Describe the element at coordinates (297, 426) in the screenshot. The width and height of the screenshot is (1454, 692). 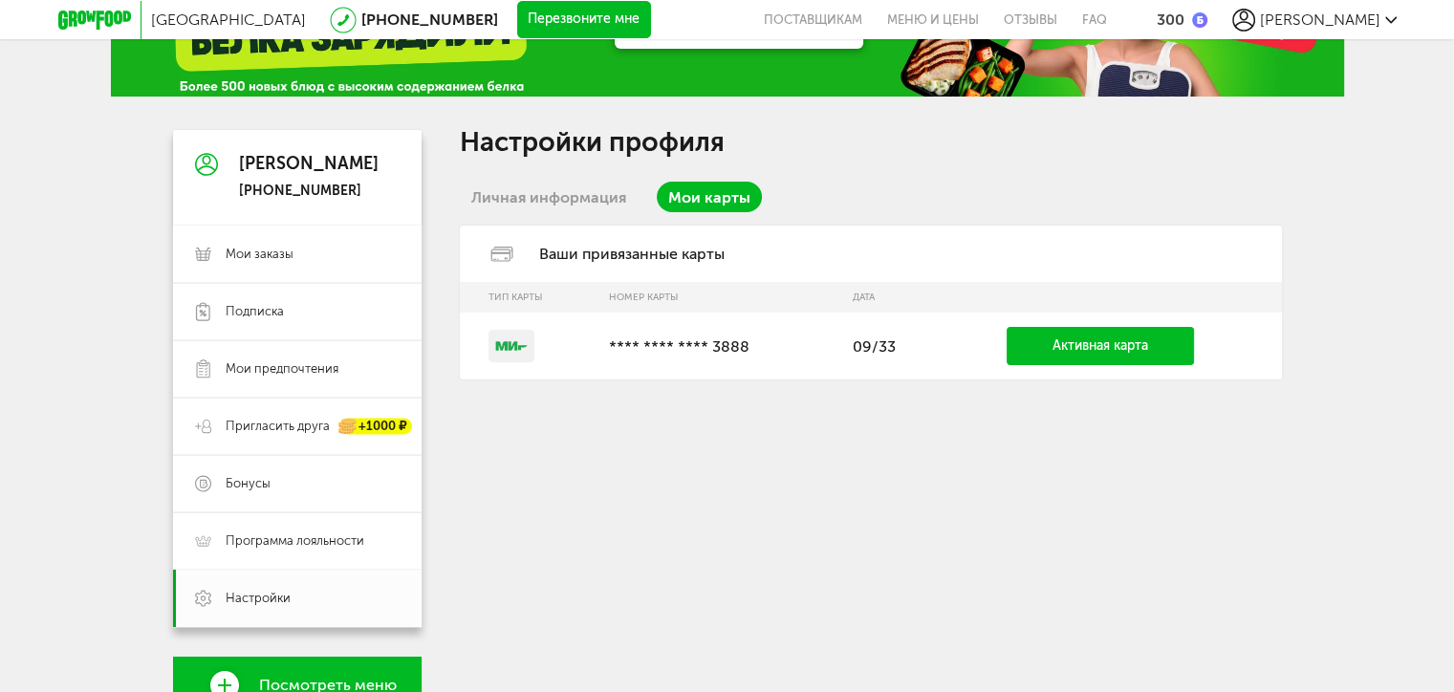
I see `a: Пригласить друга +1000 ₽` at that location.